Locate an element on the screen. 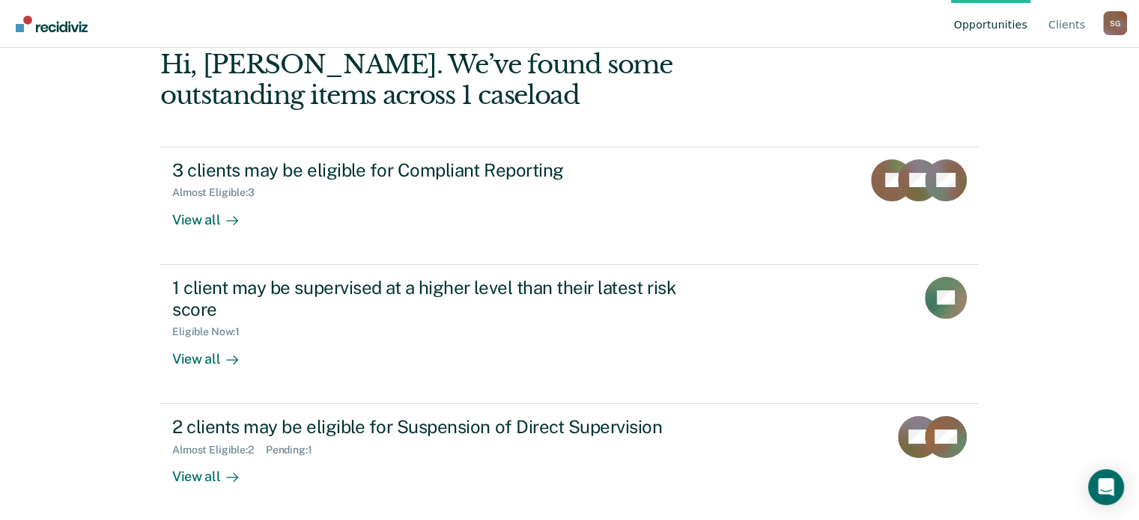 The width and height of the screenshot is (1139, 520). img: Recidiviz is located at coordinates (52, 24).